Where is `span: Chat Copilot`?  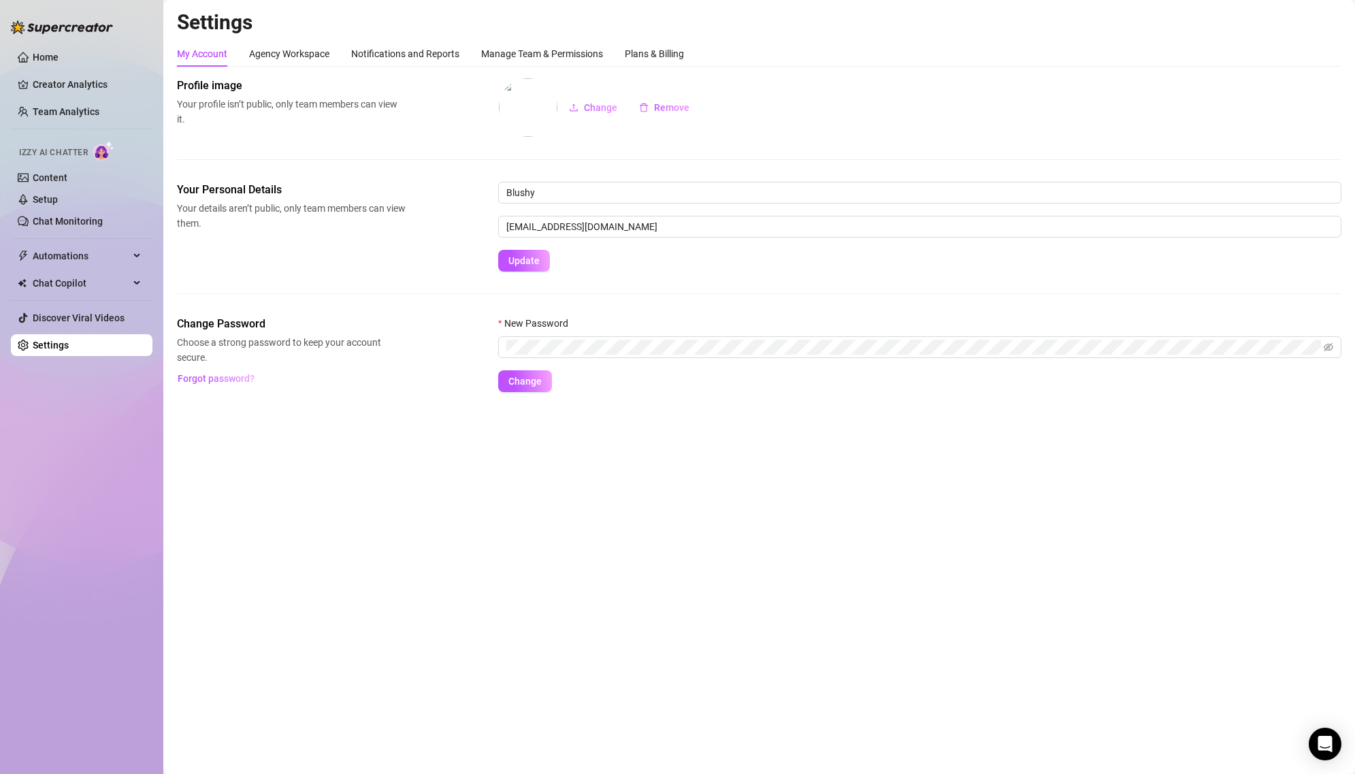 span: Chat Copilot is located at coordinates (81, 283).